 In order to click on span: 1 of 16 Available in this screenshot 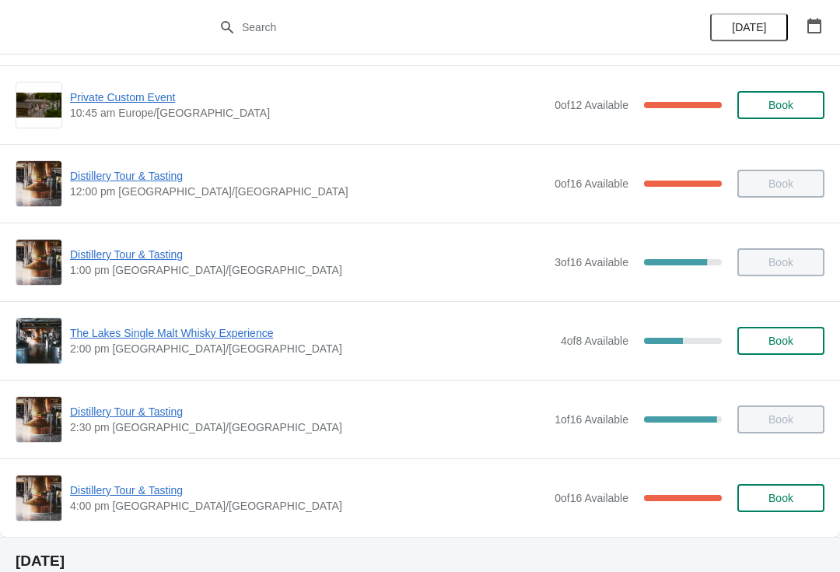, I will do `click(591, 419)`.